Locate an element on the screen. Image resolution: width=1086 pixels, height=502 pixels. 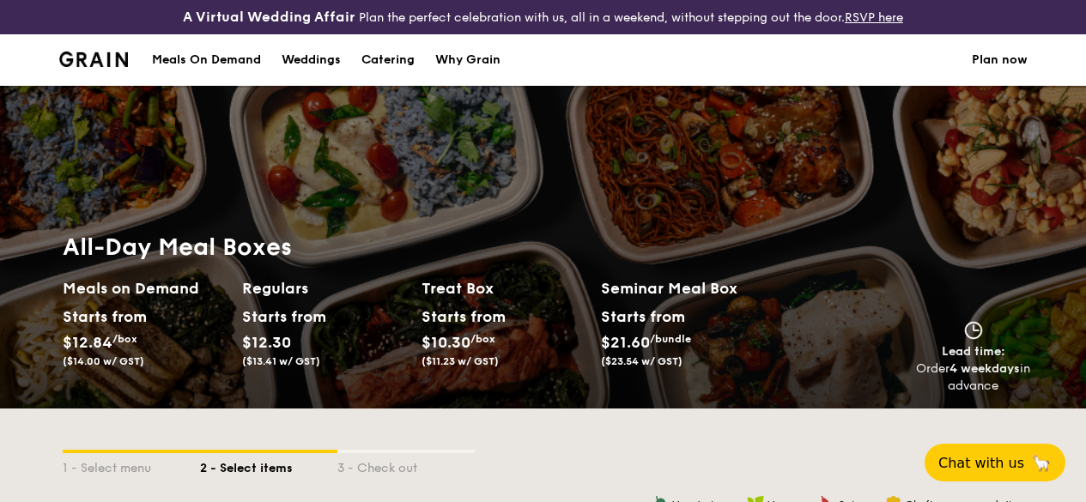
span: ($13.41 w/ GST) is located at coordinates (281, 361).